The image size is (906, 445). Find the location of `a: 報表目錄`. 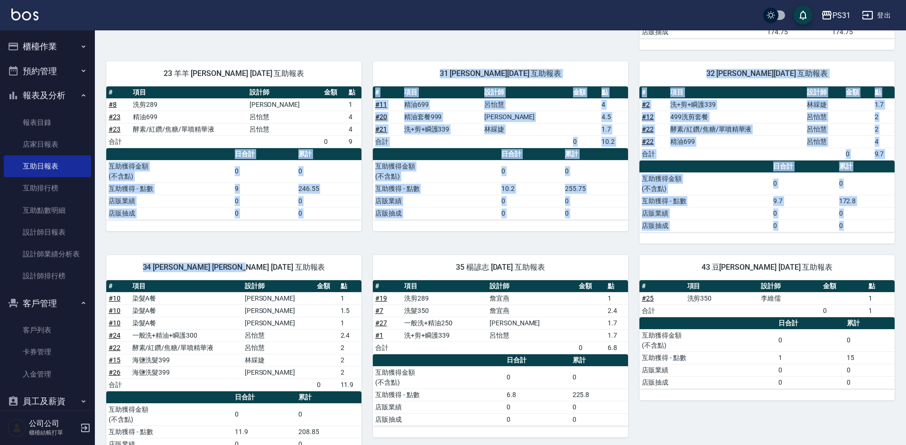

a: 報表目錄 is located at coordinates (47, 122).